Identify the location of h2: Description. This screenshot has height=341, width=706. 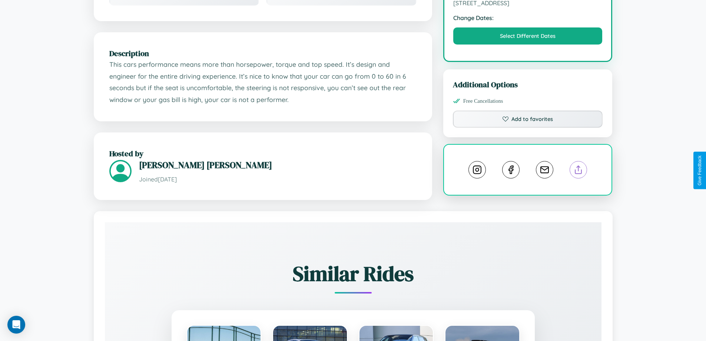
(263, 53).